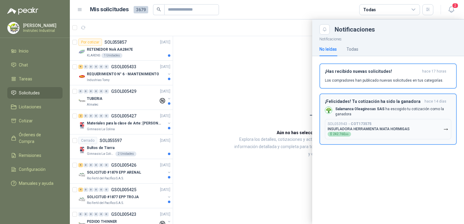  Describe the element at coordinates (35, 51) in the screenshot. I see `a: Inicio` at that location.